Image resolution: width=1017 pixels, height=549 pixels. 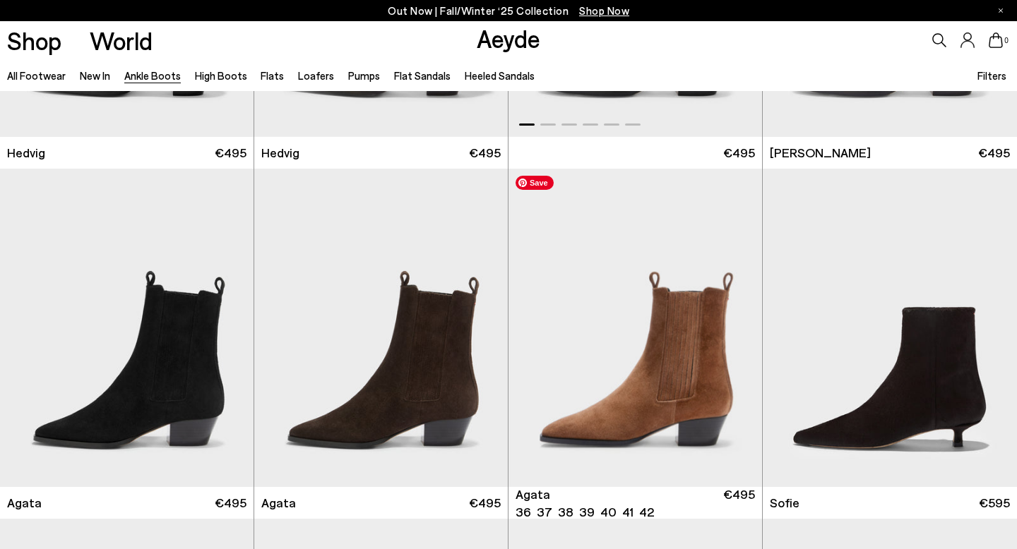 What do you see at coordinates (635, 153) in the screenshot?
I see `a: €495` at bounding box center [635, 153].